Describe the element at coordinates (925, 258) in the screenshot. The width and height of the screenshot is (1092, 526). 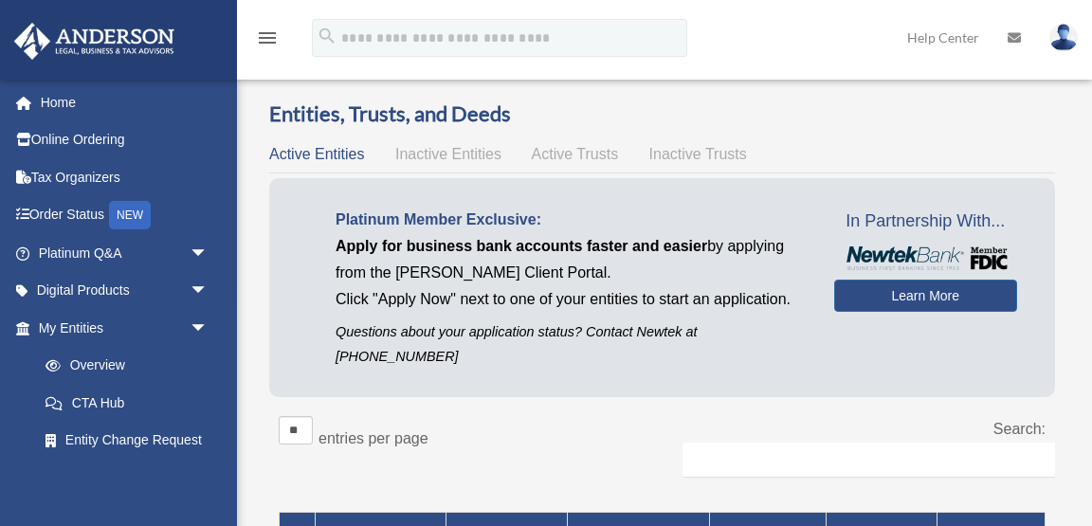
I see `img: NewtekBankLogoSM.png` at that location.